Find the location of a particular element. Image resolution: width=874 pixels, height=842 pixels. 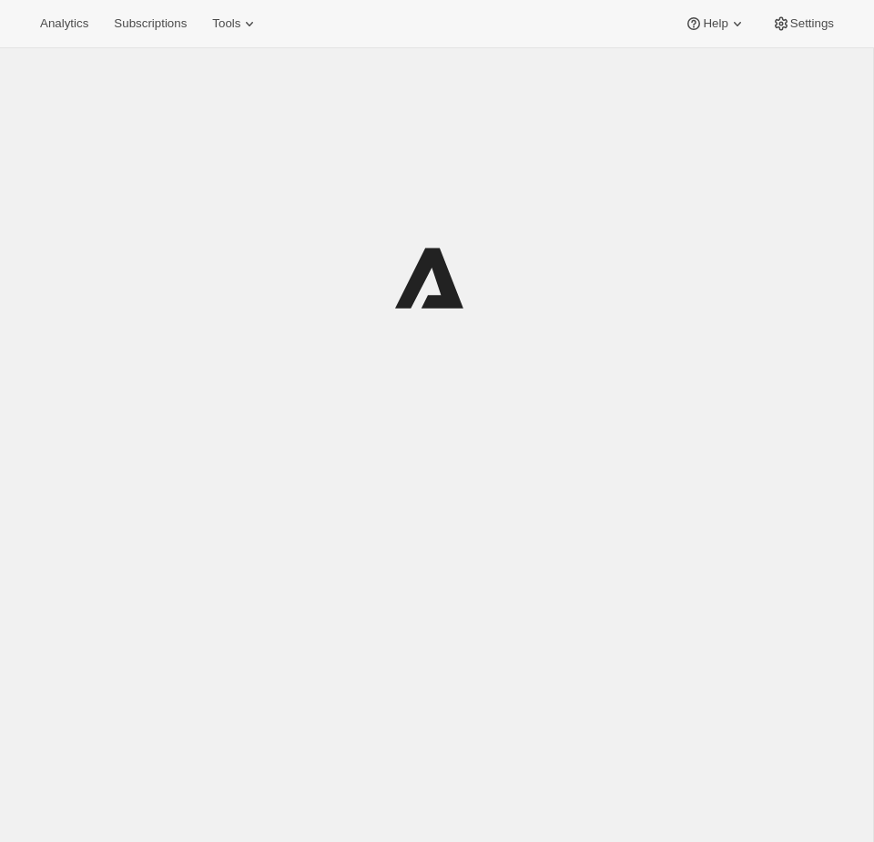

span: Settings is located at coordinates (812, 24).